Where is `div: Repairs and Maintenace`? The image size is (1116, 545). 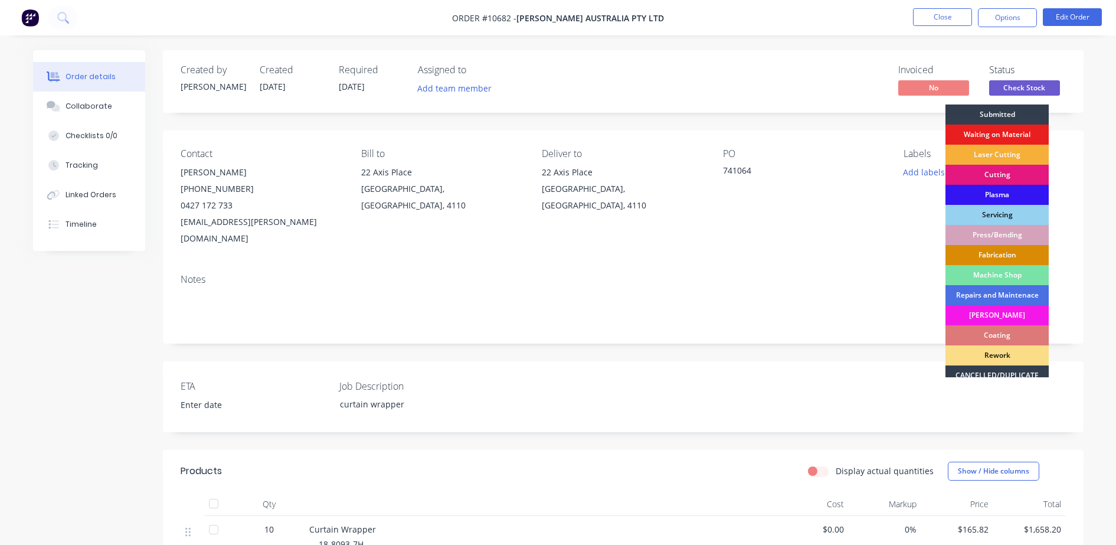 div: Repairs and Maintenace is located at coordinates (997, 295).